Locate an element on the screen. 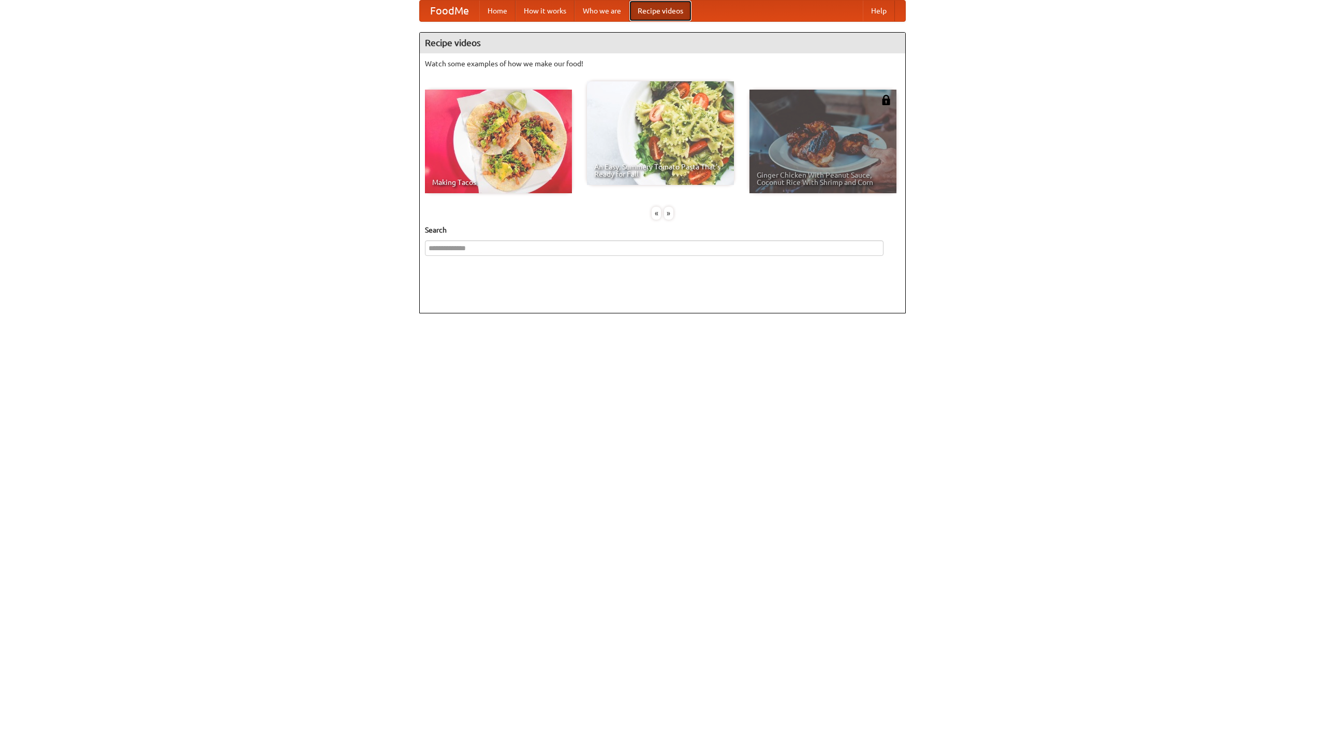 Image resolution: width=1325 pixels, height=733 pixels. a: Making Tacos is located at coordinates (499, 141).